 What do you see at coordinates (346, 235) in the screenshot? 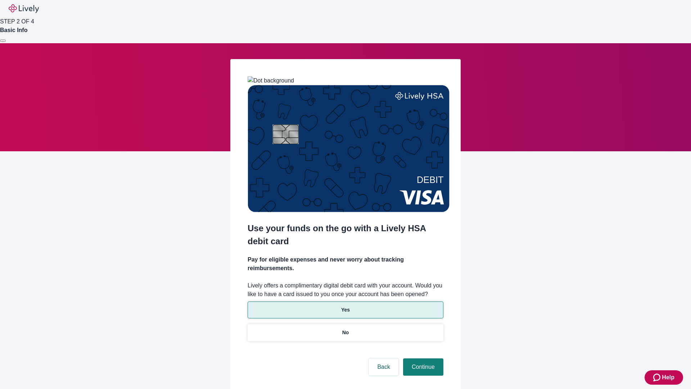
I see `h2: Use your funds on the go with a Lively HSA debit card` at bounding box center [346, 235].